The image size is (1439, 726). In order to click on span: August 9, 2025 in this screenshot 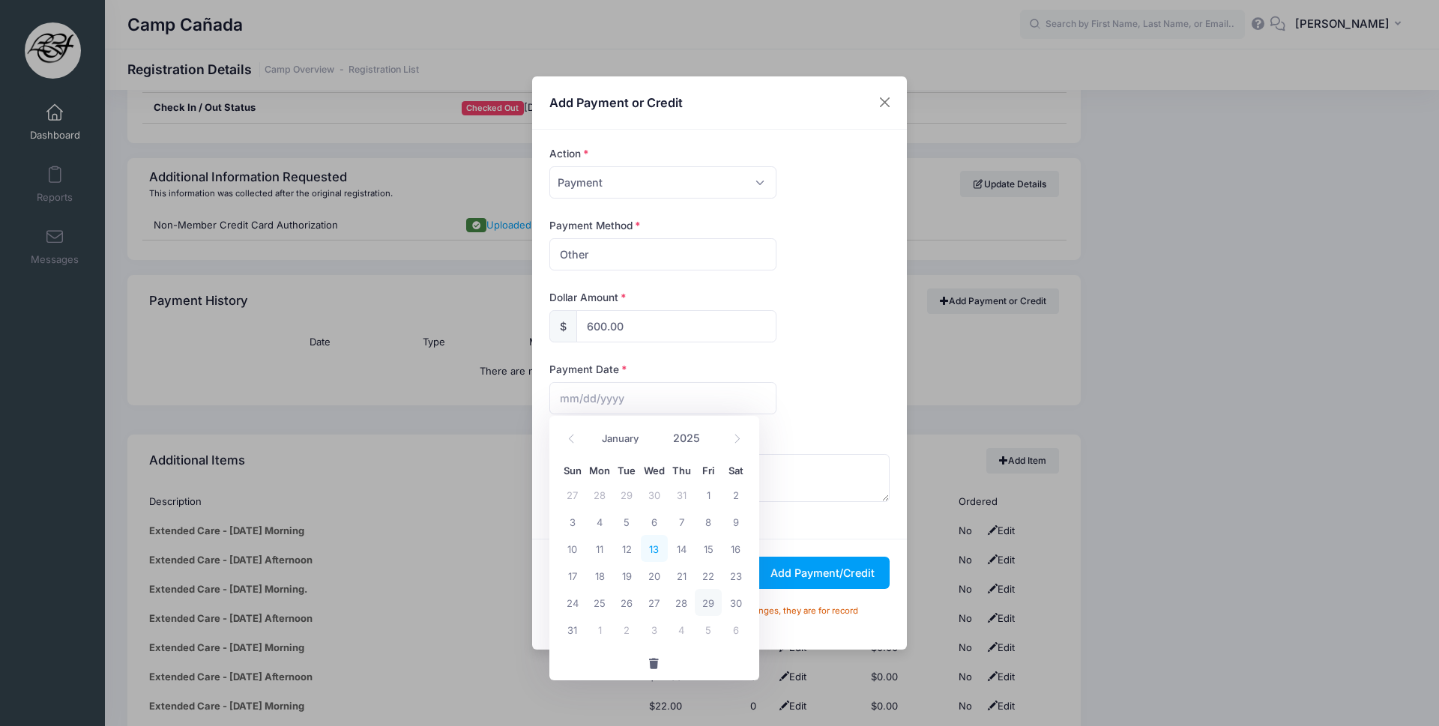, I will do `click(735, 522)`.